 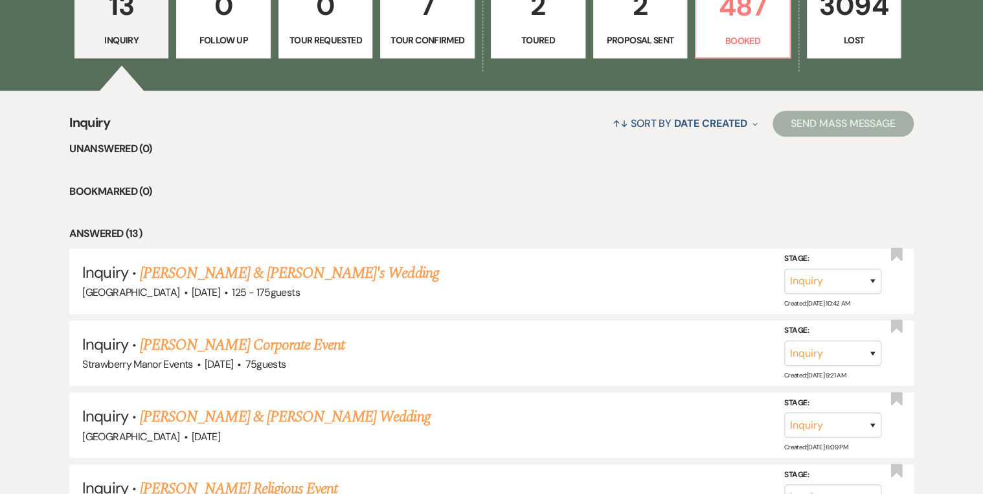 I want to click on span: 75 guests, so click(x=265, y=364).